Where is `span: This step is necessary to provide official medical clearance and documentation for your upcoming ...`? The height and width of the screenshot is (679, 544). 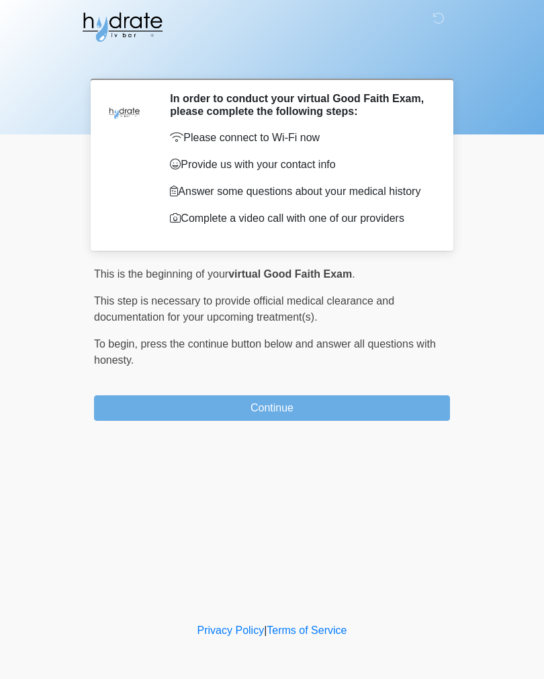
span: This step is necessary to provide official medical clearance and documentation for your upcoming ... is located at coordinates (244, 309).